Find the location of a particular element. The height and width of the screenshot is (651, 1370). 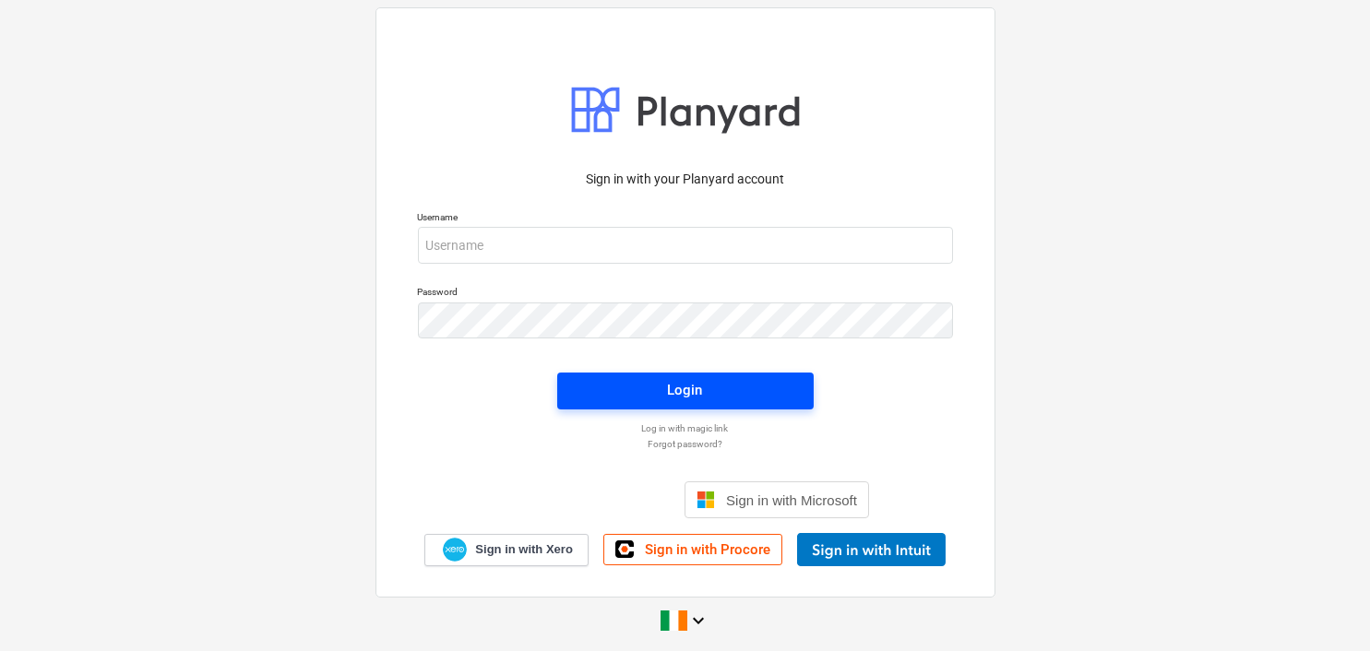

a: Forgot password? is located at coordinates (685, 444).